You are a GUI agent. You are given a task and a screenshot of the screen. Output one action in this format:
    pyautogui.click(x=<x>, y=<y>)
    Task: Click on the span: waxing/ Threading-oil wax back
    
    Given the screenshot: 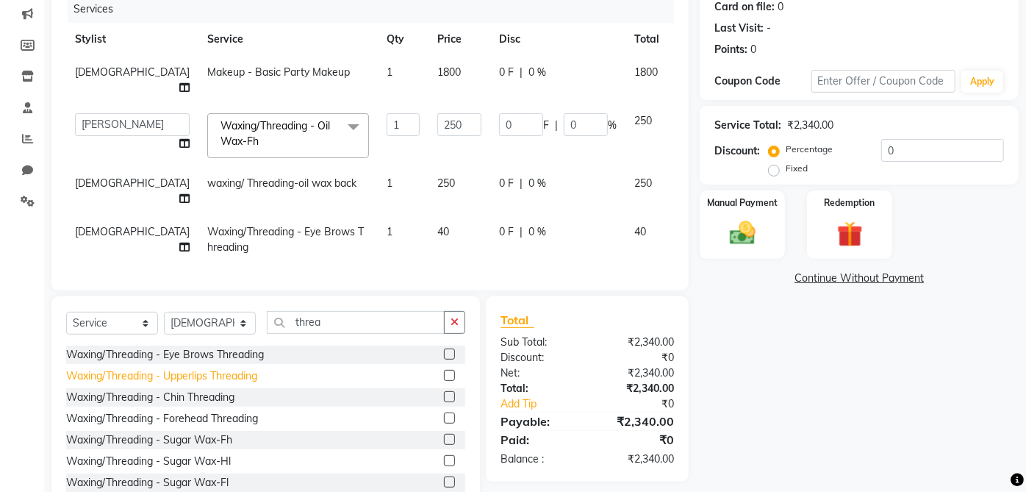 What is the action you would take?
    pyautogui.click(x=282, y=183)
    